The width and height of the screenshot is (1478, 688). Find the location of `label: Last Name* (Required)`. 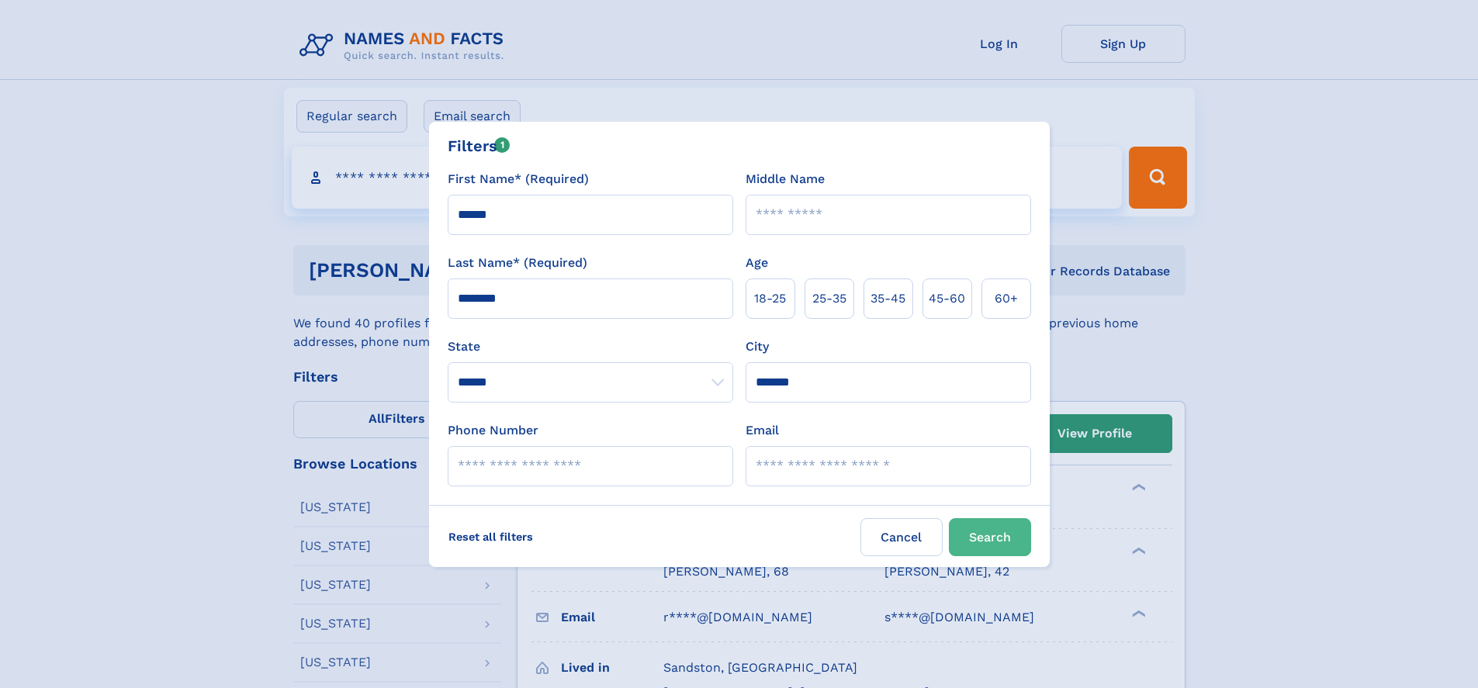

label: Last Name* (Required) is located at coordinates (517, 263).